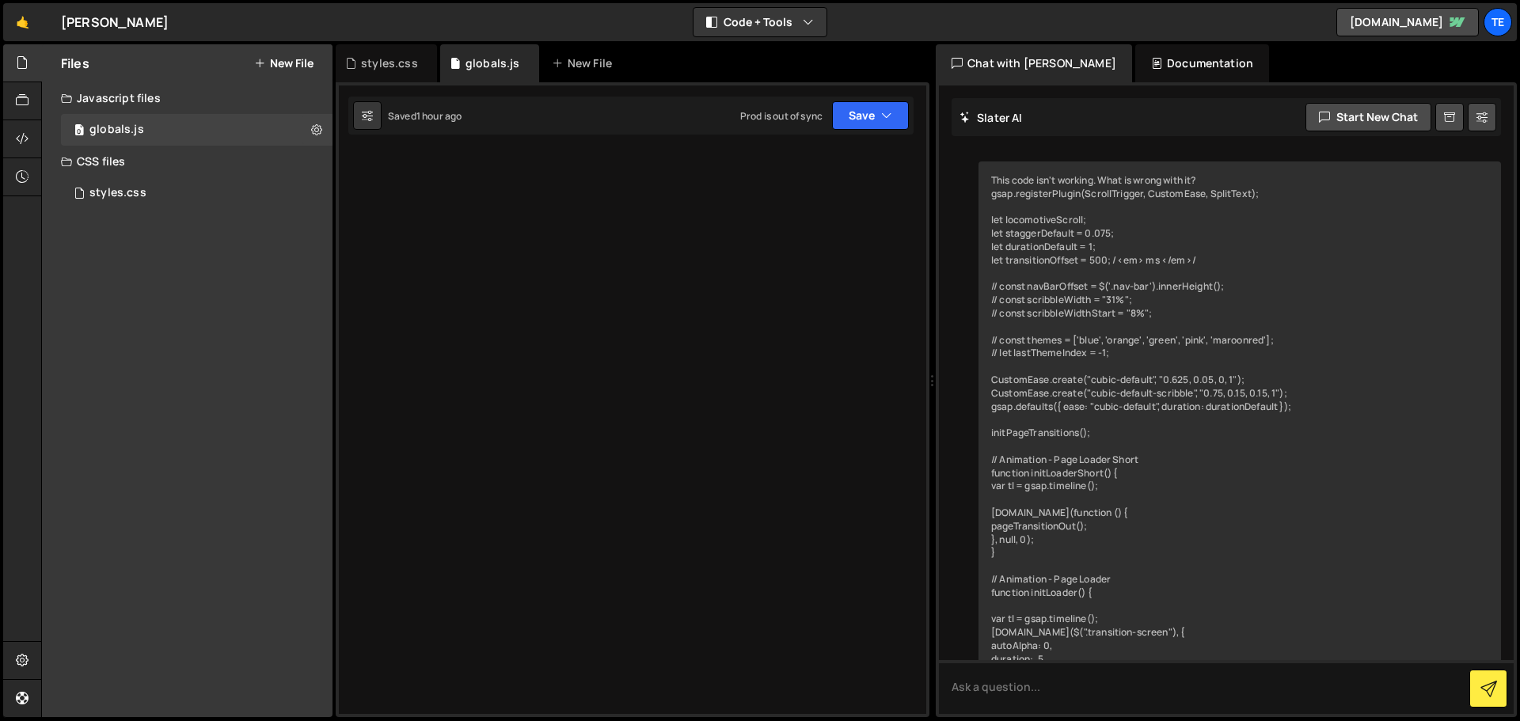 Image resolution: width=1520 pixels, height=721 pixels. Describe the element at coordinates (283, 63) in the screenshot. I see `button: New File` at that location.